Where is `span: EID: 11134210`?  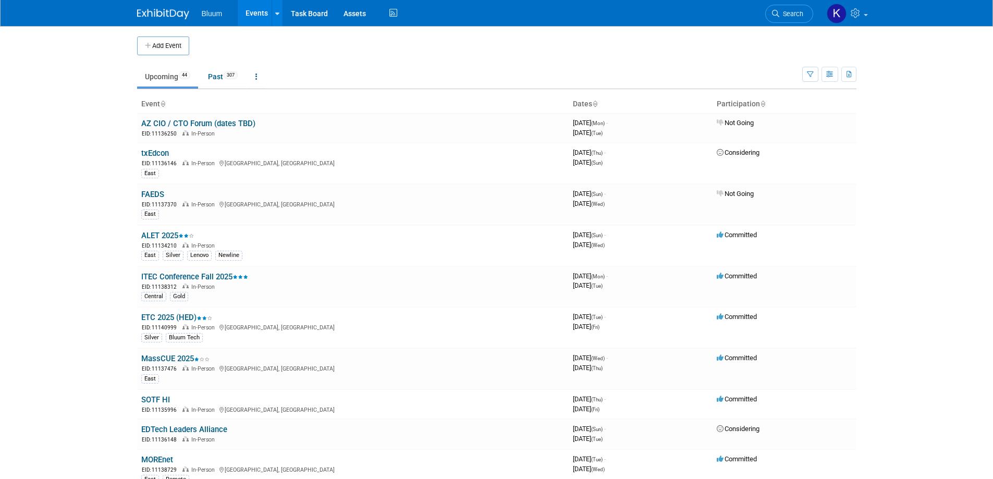 span: EID: 11134210 is located at coordinates (161, 245).